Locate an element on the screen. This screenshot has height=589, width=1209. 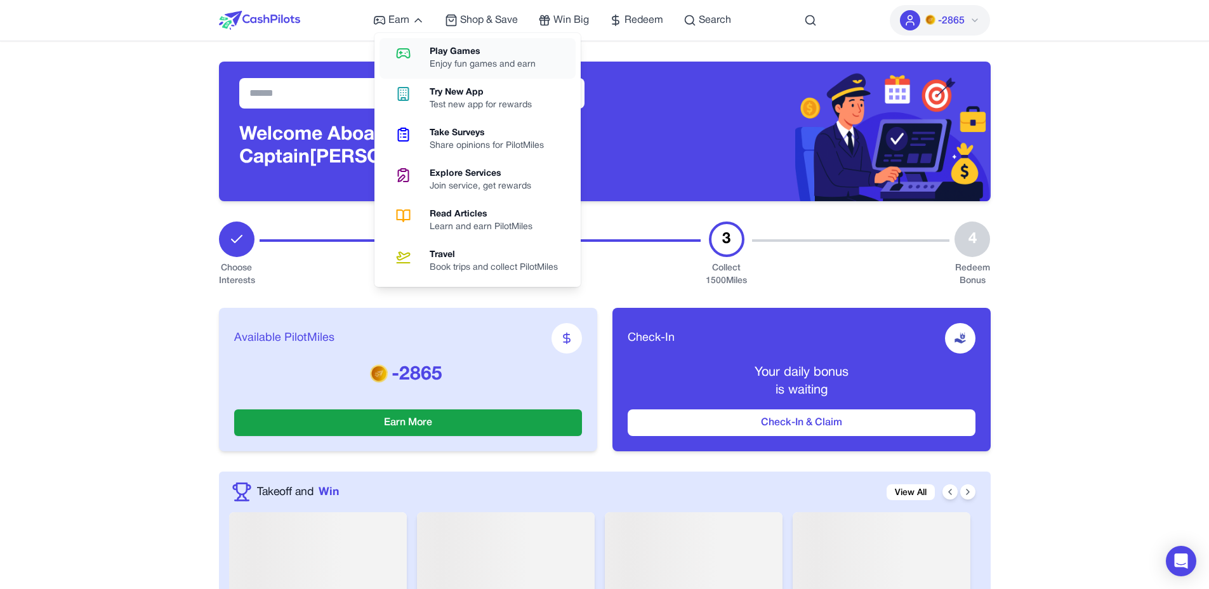
a: Play GamesEnjoy fun games and earn is located at coordinates (477, 58).